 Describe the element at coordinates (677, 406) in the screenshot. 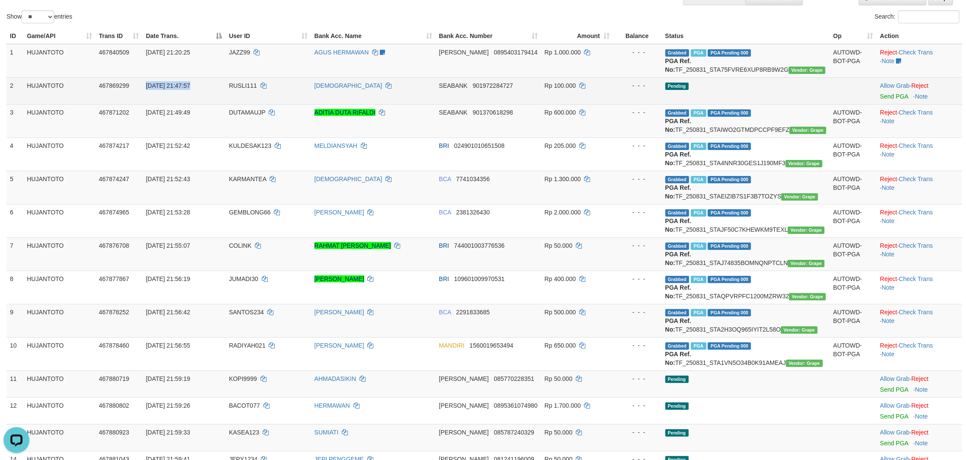

I see `span: Pending` at that location.